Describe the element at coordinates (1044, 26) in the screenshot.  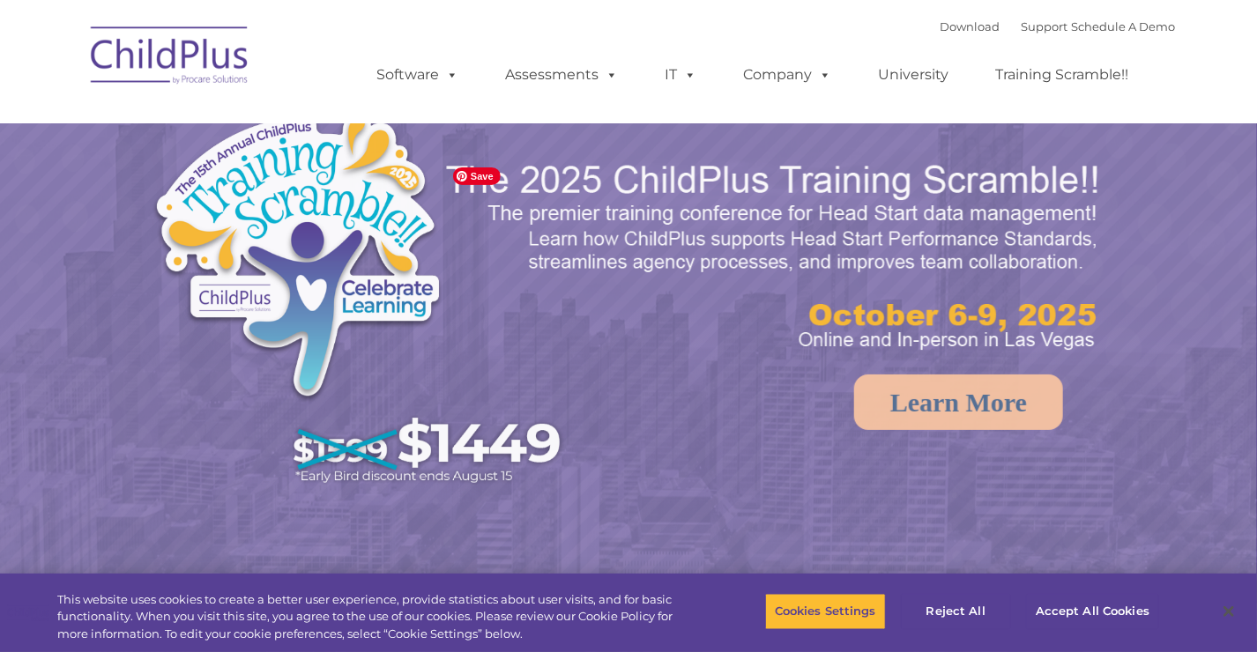
I see `a: Support` at that location.